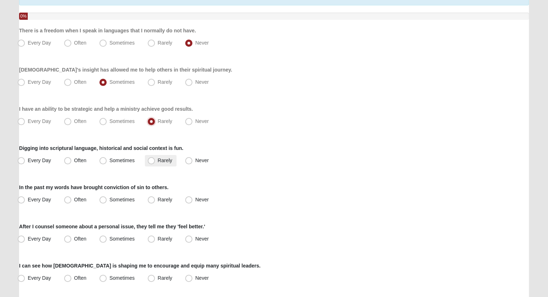 The height and width of the screenshot is (297, 548). Describe the element at coordinates (112, 227) in the screenshot. I see `label: After I counsel someone about a personal issue, they tell me they 'feel better.'` at that location.